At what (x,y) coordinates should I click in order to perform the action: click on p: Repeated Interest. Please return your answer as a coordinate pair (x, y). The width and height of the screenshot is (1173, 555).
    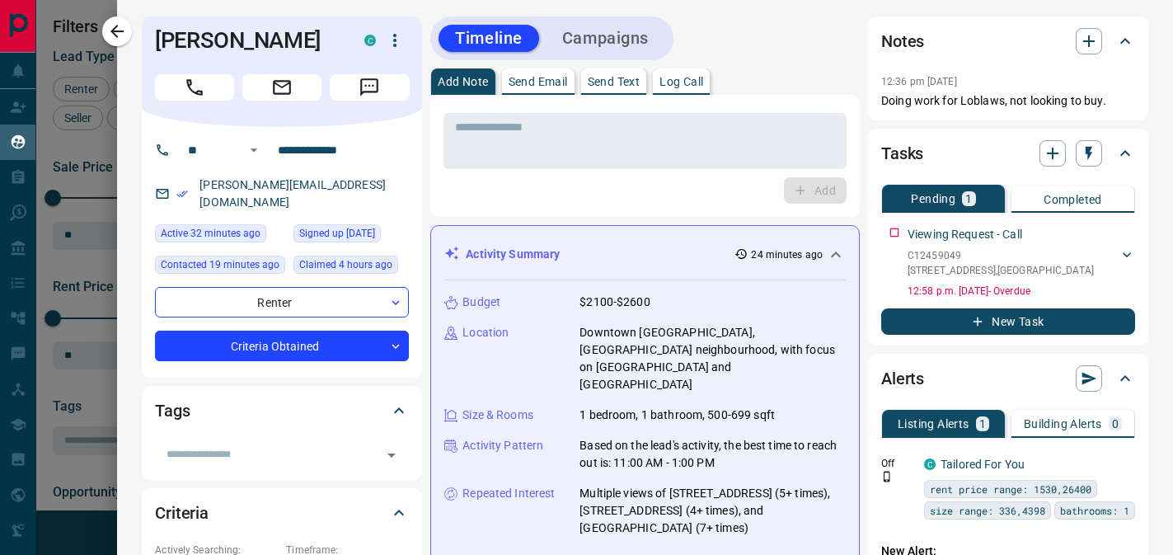
    Looking at the image, I should click on (509, 493).